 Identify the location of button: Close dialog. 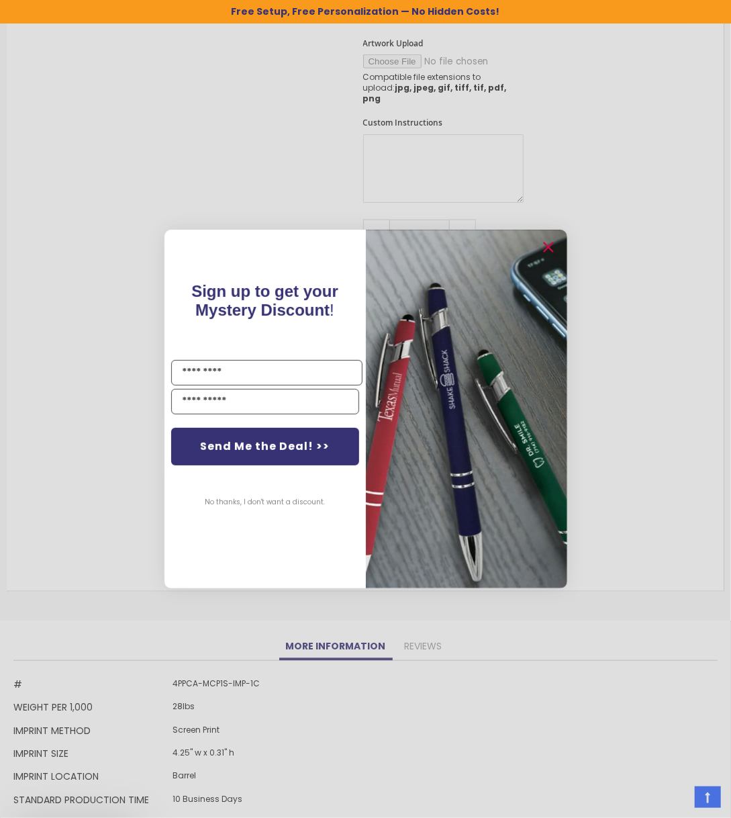
(548, 247).